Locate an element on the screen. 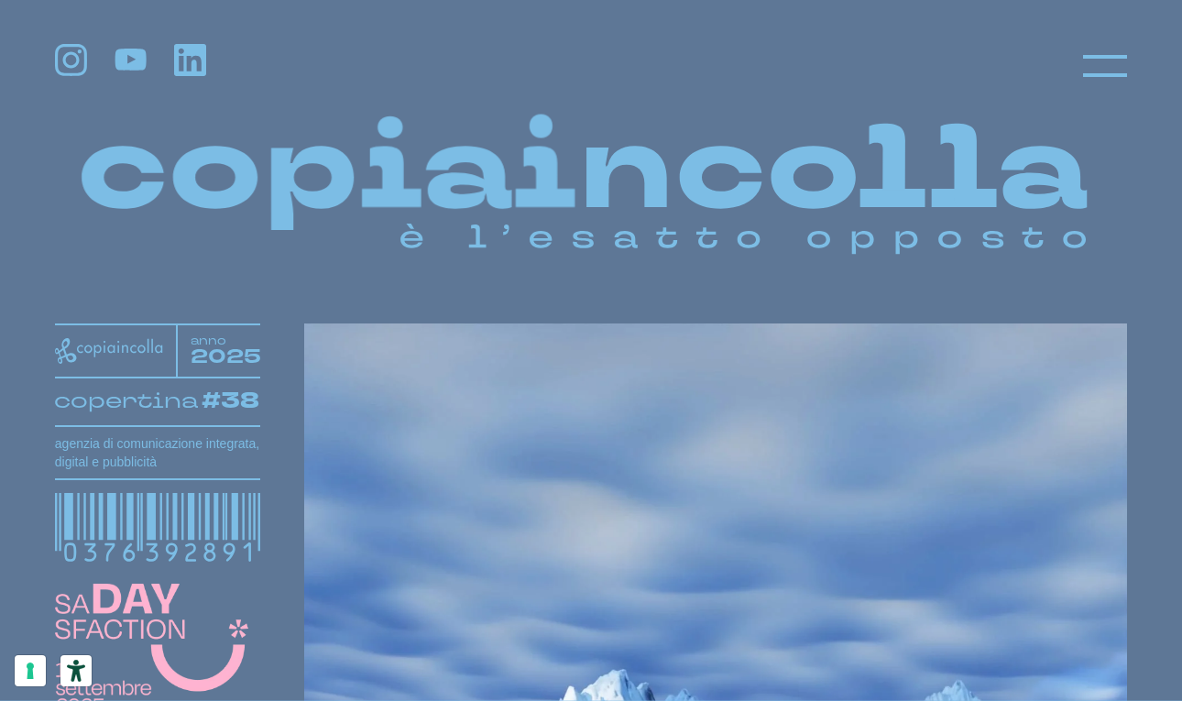 The height and width of the screenshot is (701, 1182). tspan: #38 is located at coordinates (230, 400).